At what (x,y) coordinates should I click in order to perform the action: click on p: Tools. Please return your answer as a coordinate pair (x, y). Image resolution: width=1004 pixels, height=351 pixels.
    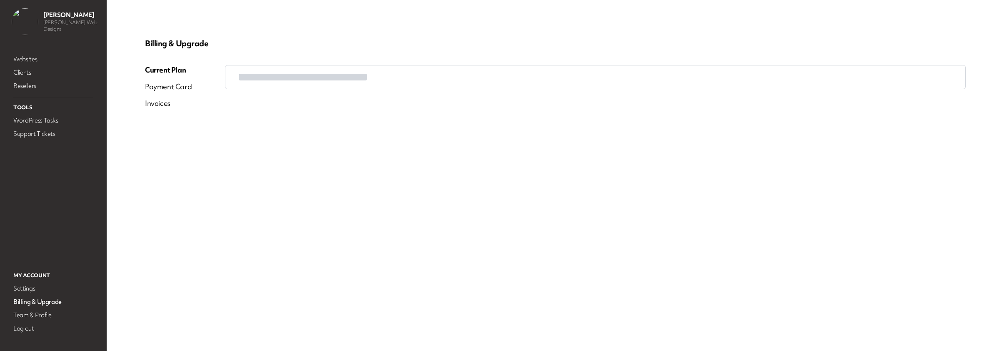
    Looking at the image, I should click on (53, 107).